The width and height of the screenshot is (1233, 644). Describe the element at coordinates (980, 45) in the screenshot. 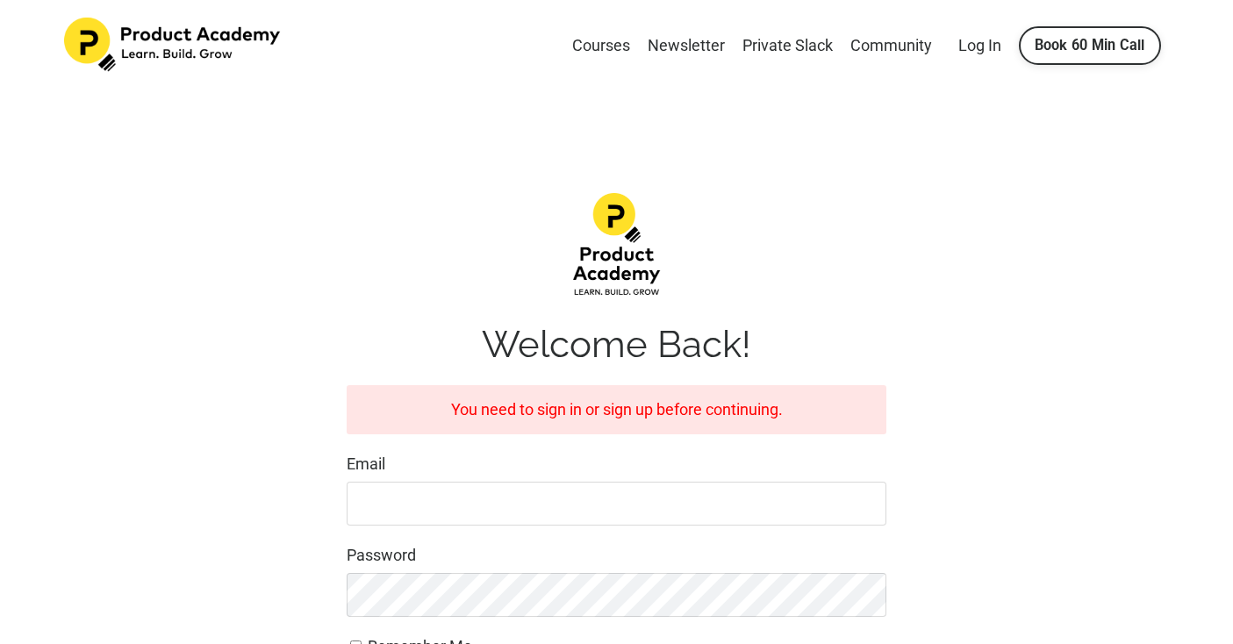

I see `a: Log In` at that location.